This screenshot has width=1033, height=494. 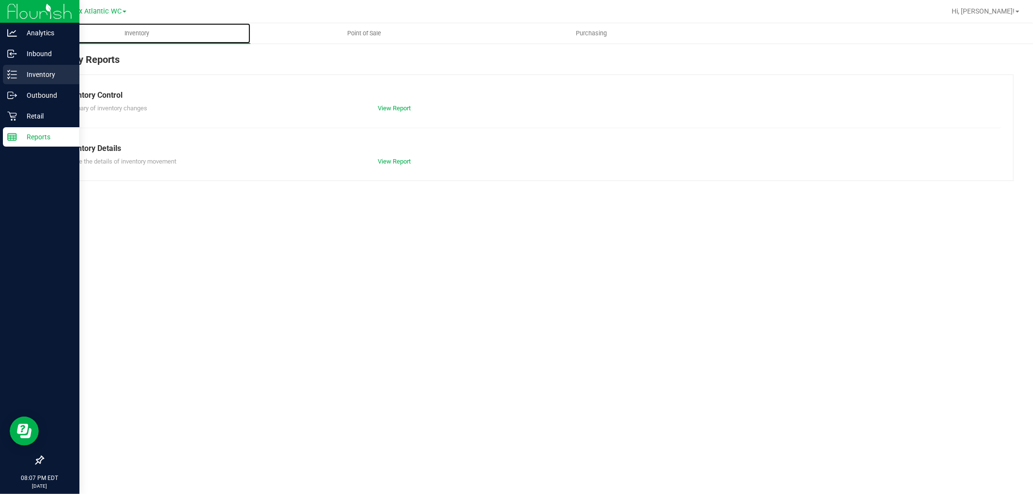 What do you see at coordinates (137, 33) in the screenshot?
I see `span: Inventory` at bounding box center [137, 33].